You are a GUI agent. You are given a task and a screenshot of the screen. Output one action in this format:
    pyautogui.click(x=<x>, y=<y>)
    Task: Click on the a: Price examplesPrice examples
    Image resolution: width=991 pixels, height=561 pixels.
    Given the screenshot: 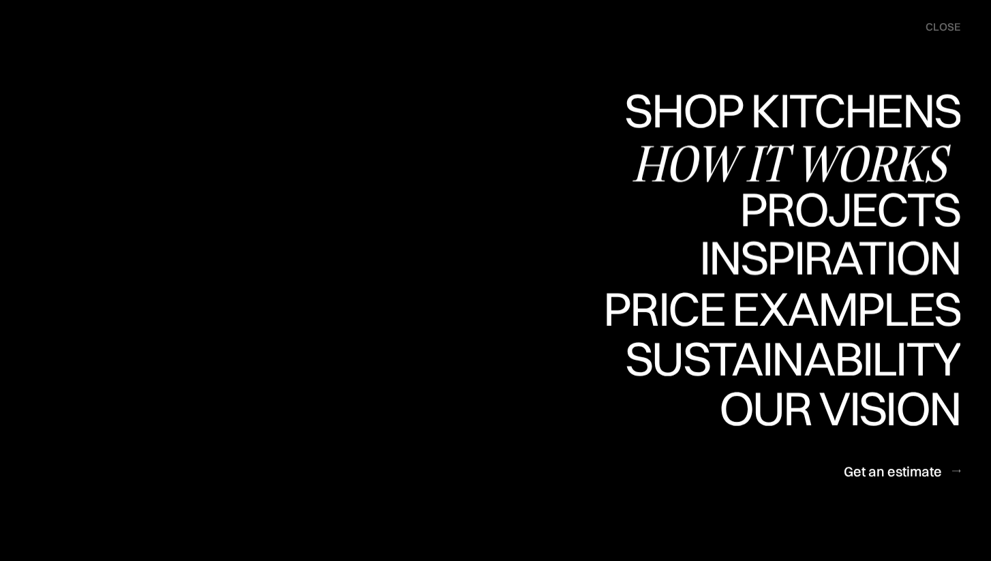 What is the action you would take?
    pyautogui.click(x=782, y=309)
    